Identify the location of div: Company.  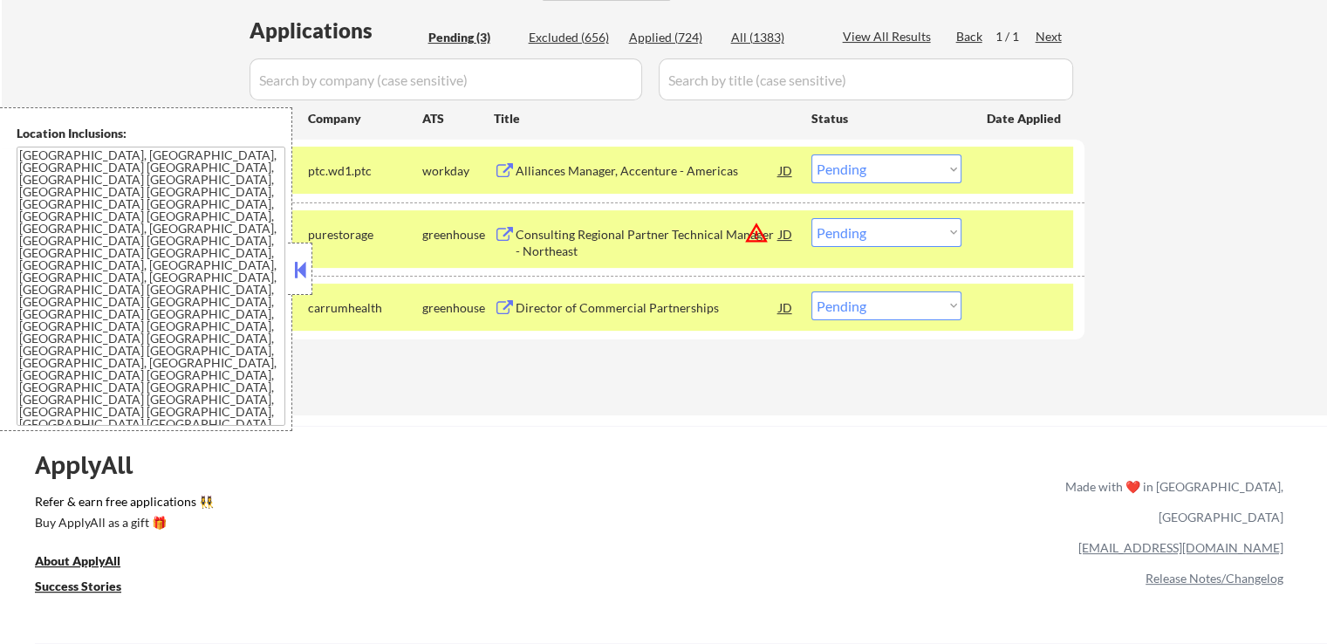
(365, 119).